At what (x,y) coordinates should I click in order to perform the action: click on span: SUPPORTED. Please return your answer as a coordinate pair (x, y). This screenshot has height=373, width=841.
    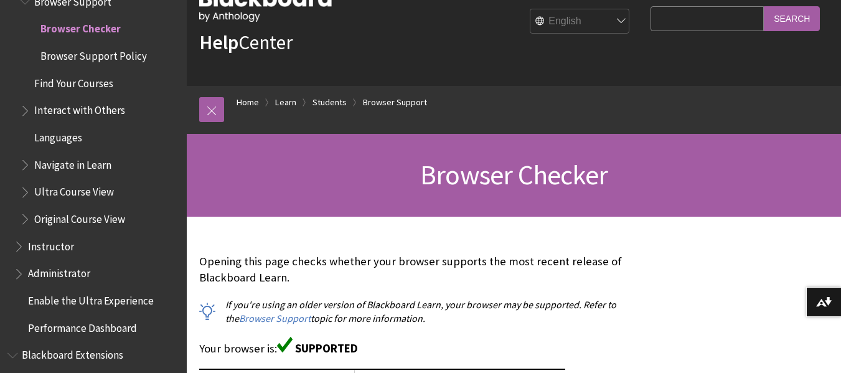
    Looking at the image, I should click on (326, 348).